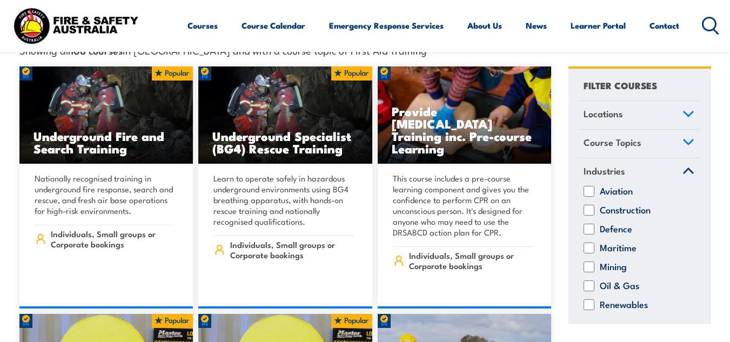  I want to click on h4: FILTER COURSES, so click(621, 85).